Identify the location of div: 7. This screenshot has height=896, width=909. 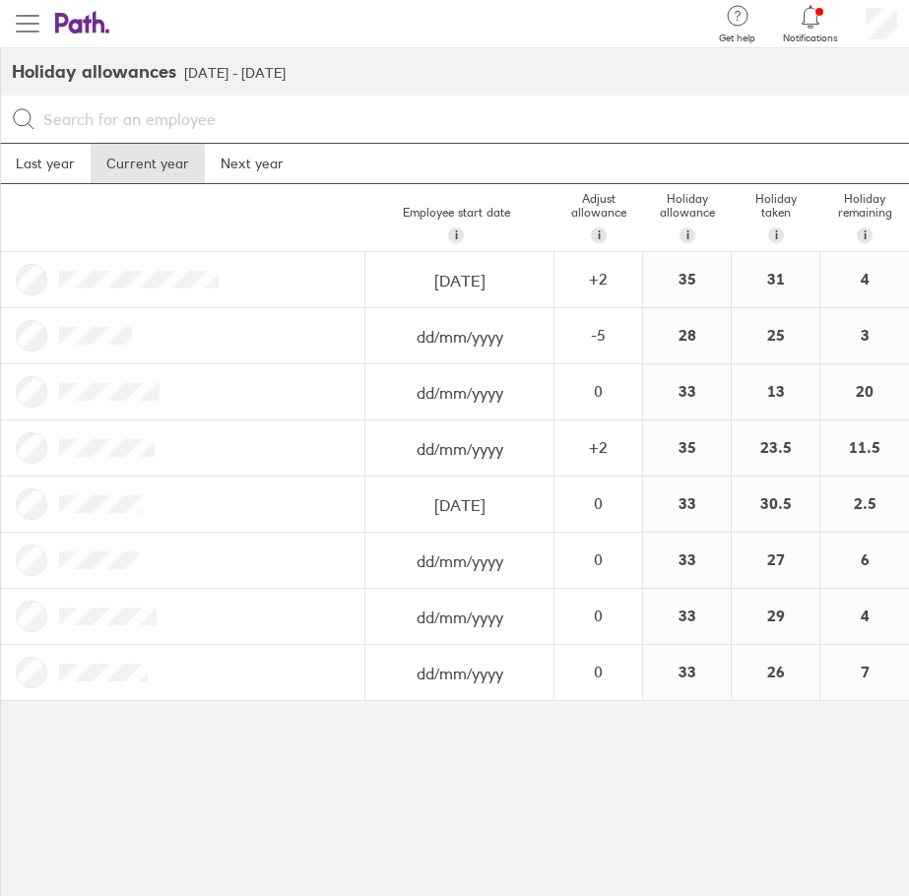
(865, 673).